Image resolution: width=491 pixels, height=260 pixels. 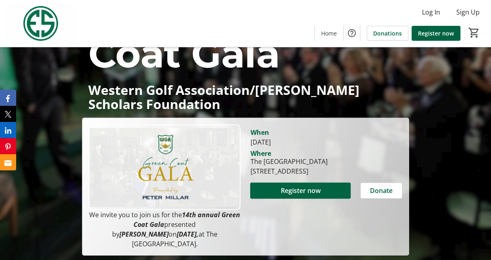 What do you see at coordinates (431, 12) in the screenshot?
I see `span: Log In` at bounding box center [431, 12].